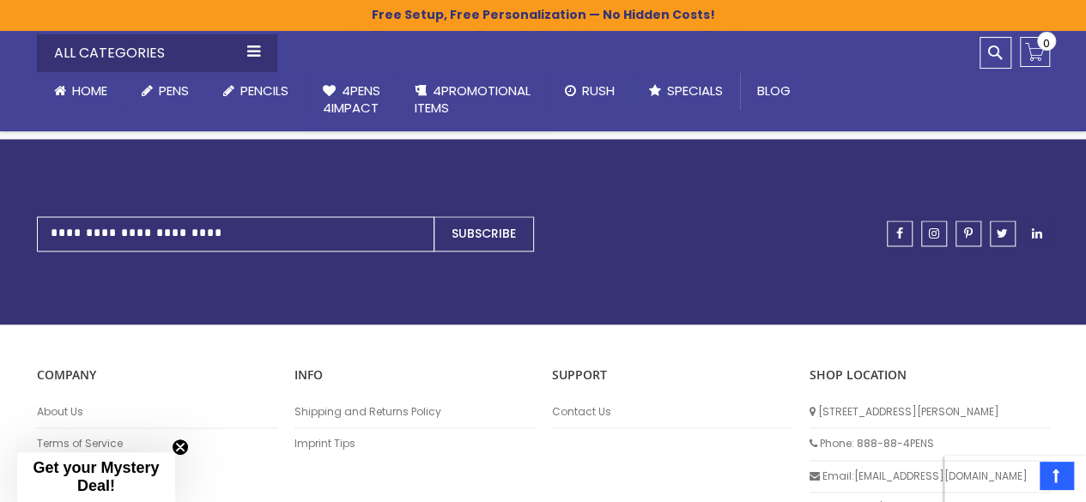 This screenshot has height=502, width=1086. I want to click on span: Specials, so click(695, 90).